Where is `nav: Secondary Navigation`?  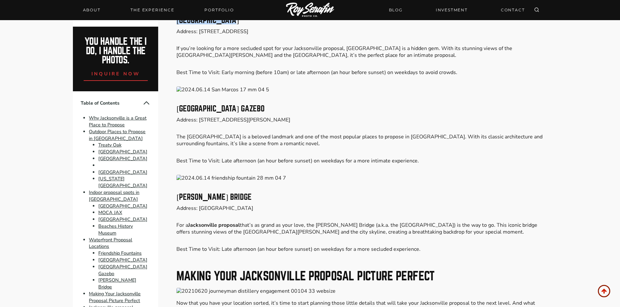
nav: Secondary Navigation is located at coordinates (457, 10).